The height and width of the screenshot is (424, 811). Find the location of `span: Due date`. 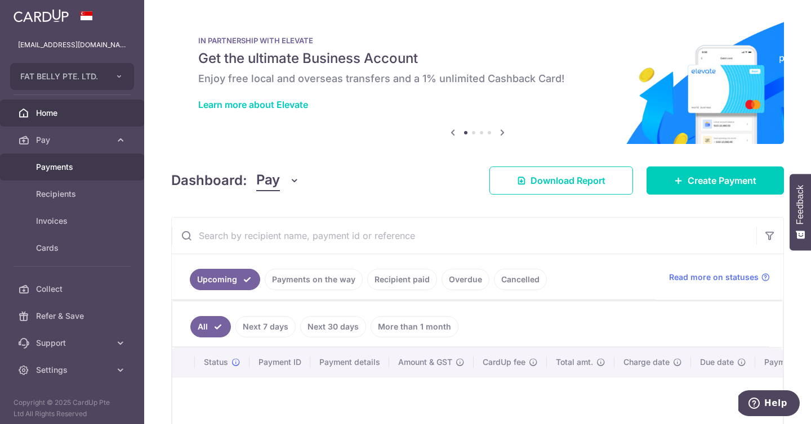

span: Due date is located at coordinates (717, 363).